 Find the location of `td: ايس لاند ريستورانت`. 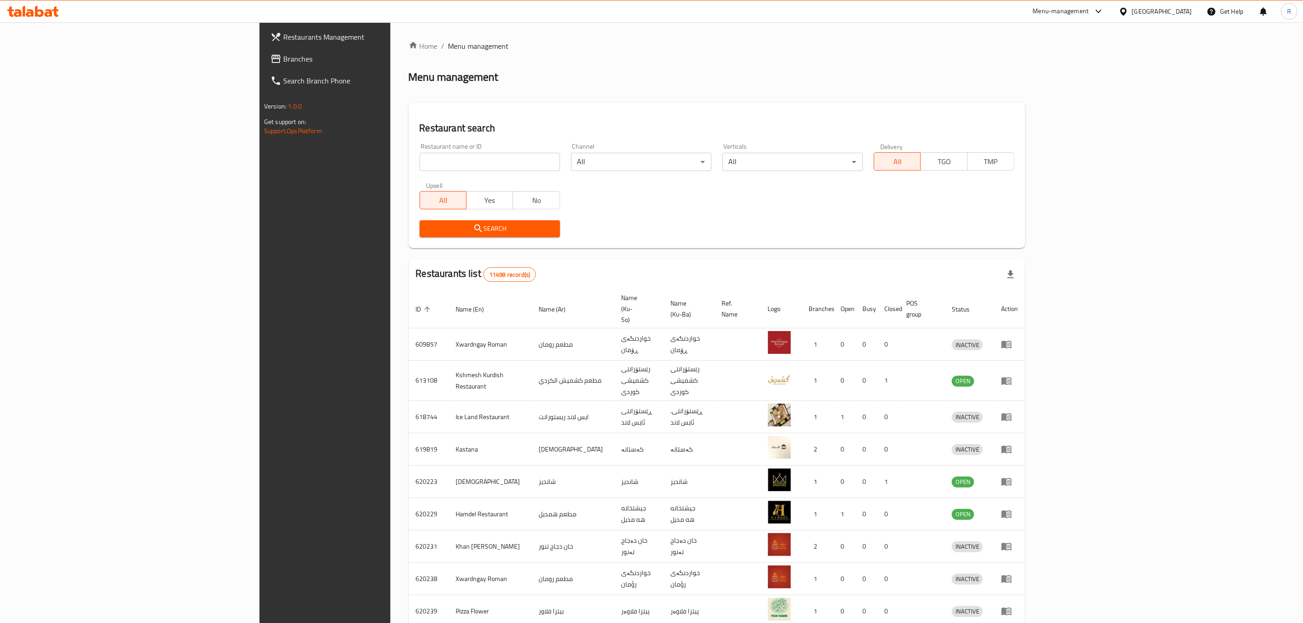

td: ايس لاند ريستورانت is located at coordinates (573, 417).